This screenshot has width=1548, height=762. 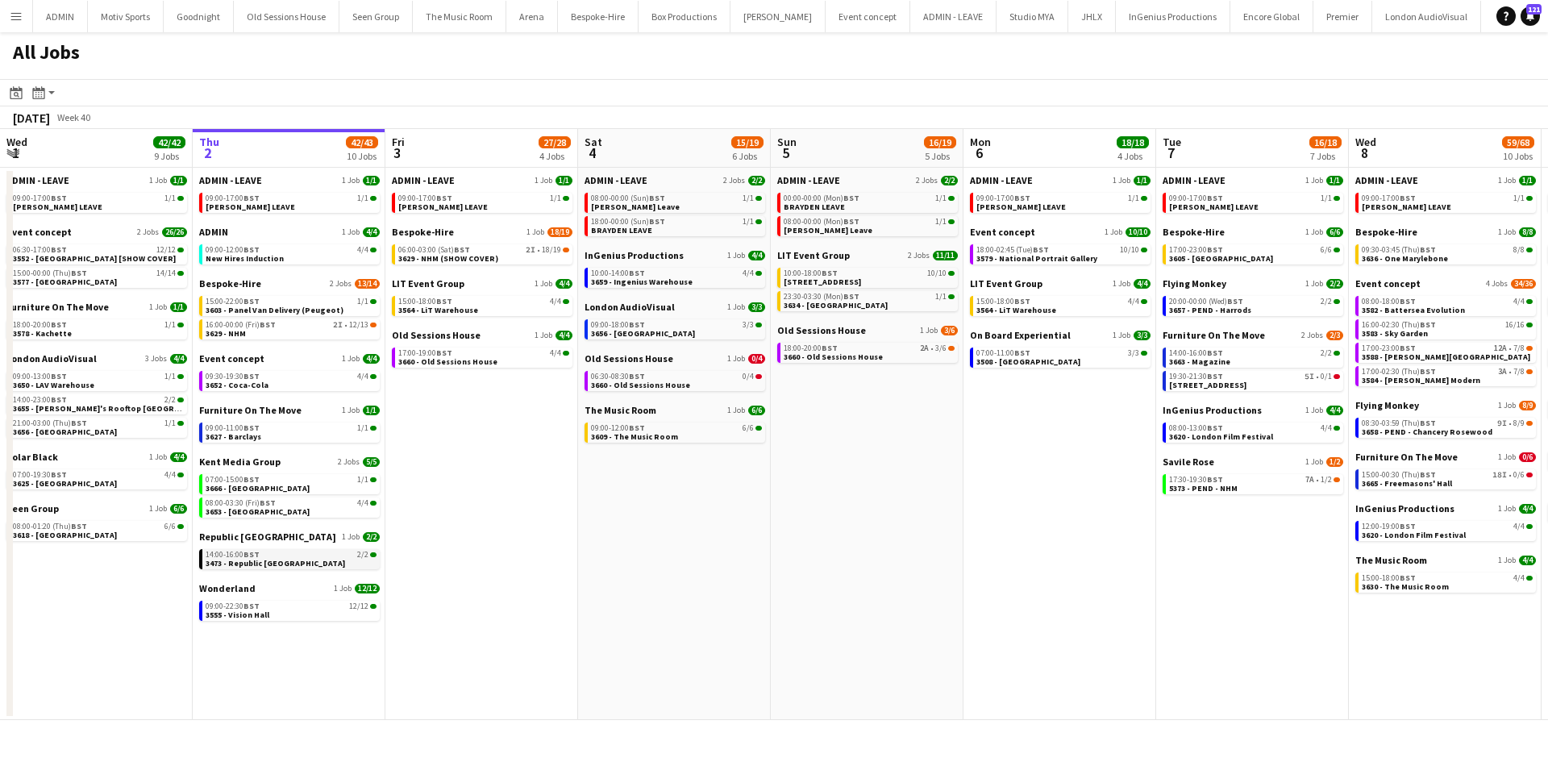 I want to click on span: Furniture On The Move, so click(x=1214, y=335).